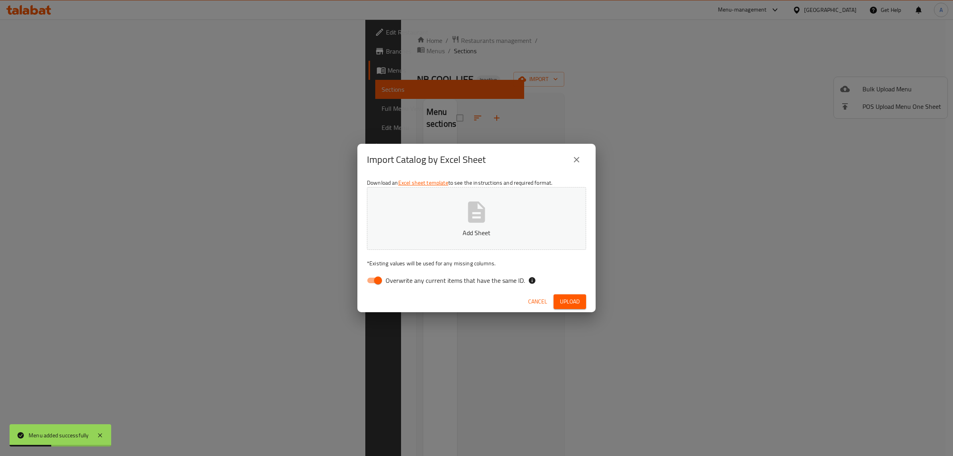 The width and height of the screenshot is (953, 456). What do you see at coordinates (477, 233) in the screenshot?
I see `div: Download an to see the instructions and required format.` at bounding box center [477, 233].